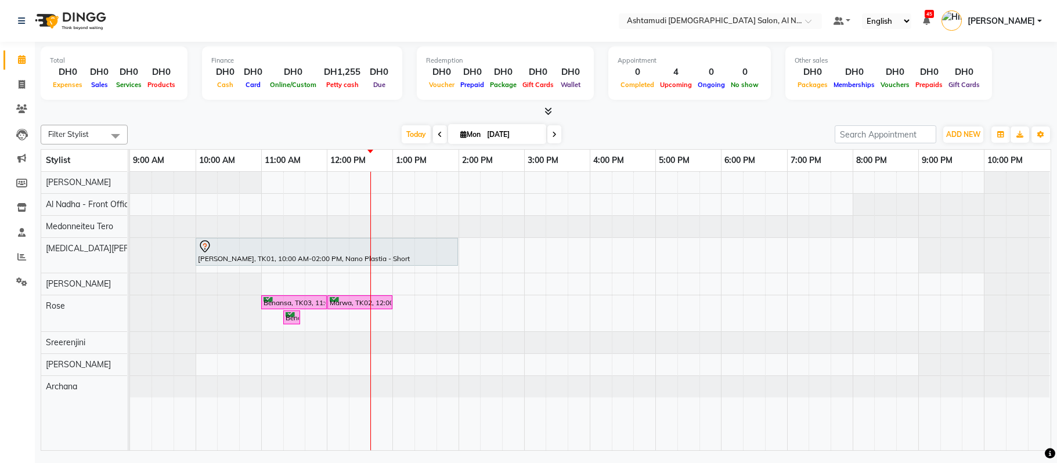 The image size is (1057, 463). Describe the element at coordinates (225, 85) in the screenshot. I see `span: Cash` at that location.